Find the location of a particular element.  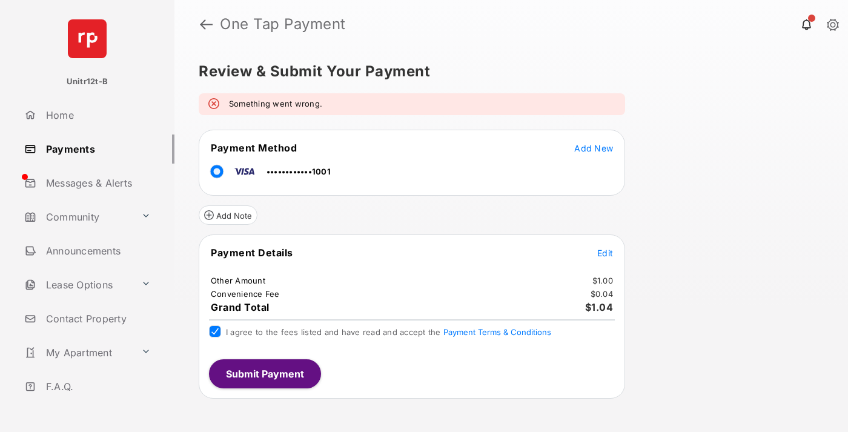

span: Edit is located at coordinates (605, 253).